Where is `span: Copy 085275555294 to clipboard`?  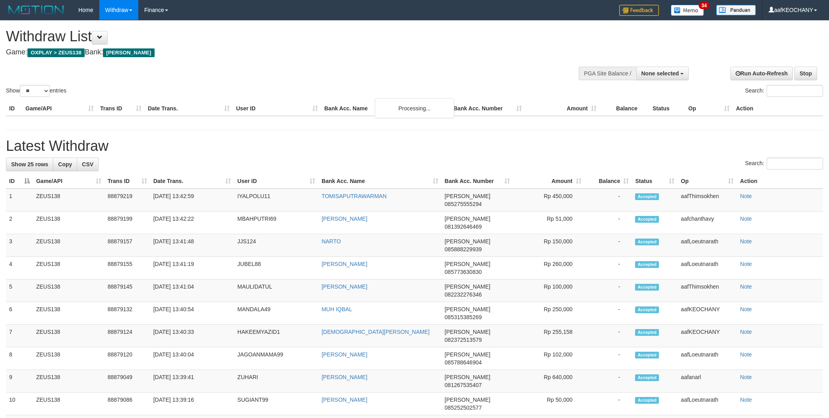
span: Copy 085275555294 to clipboard is located at coordinates (463, 204).